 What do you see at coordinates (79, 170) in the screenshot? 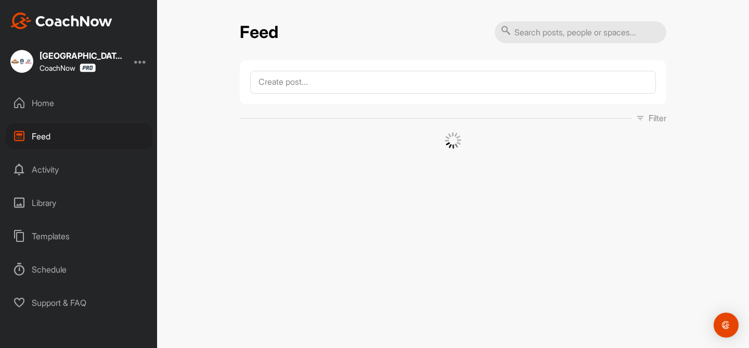
I see `div: Activity` at bounding box center [79, 170].